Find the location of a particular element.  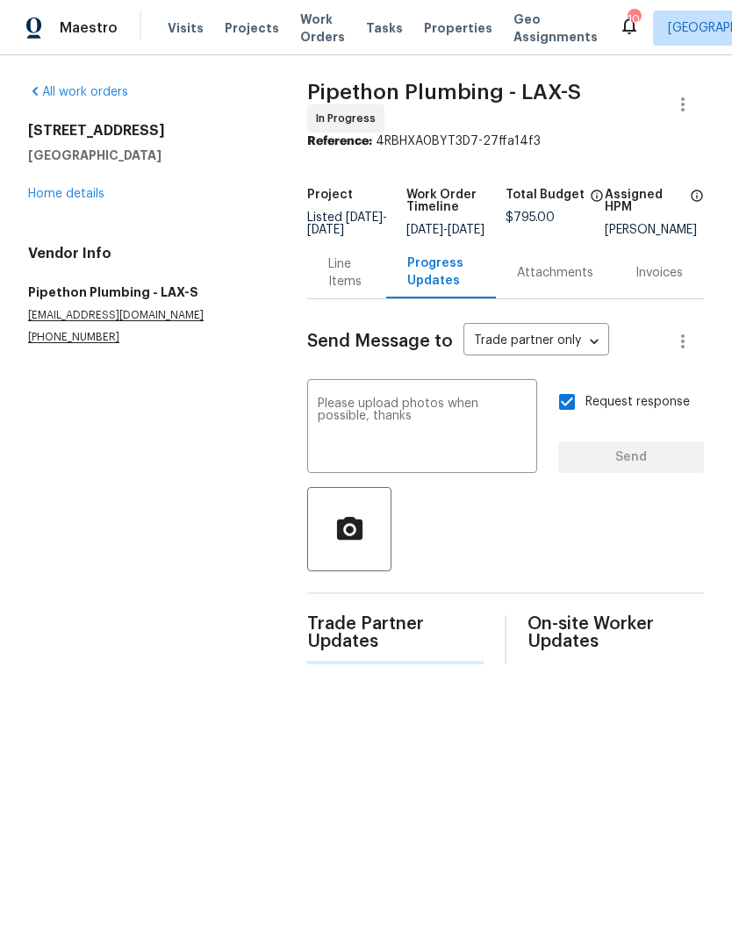

h5: Total Budget is located at coordinates (545, 195).